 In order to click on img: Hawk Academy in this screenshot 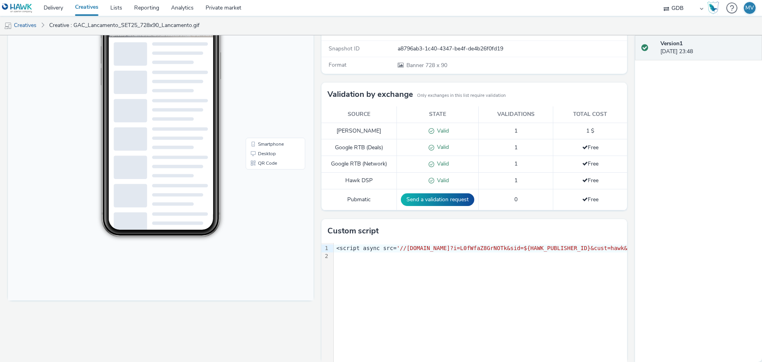, I will do `click(713, 8)`.